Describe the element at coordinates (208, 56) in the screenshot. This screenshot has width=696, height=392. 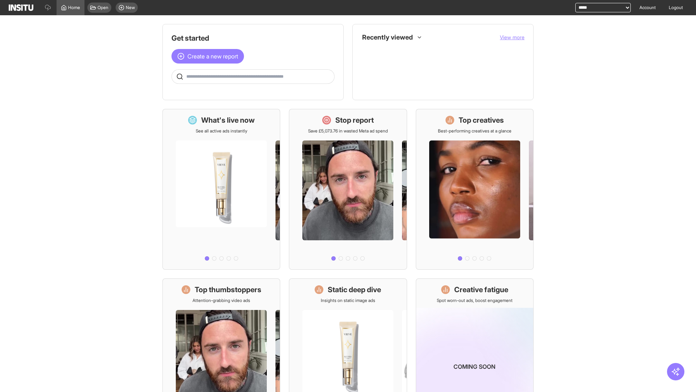
I see `button: Create a new report` at that location.